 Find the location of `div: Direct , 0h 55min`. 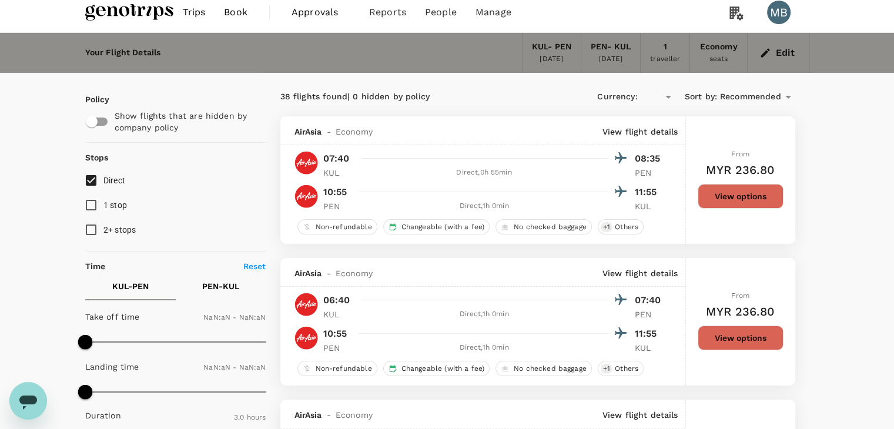

div: Direct , 0h 55min is located at coordinates (485, 173).